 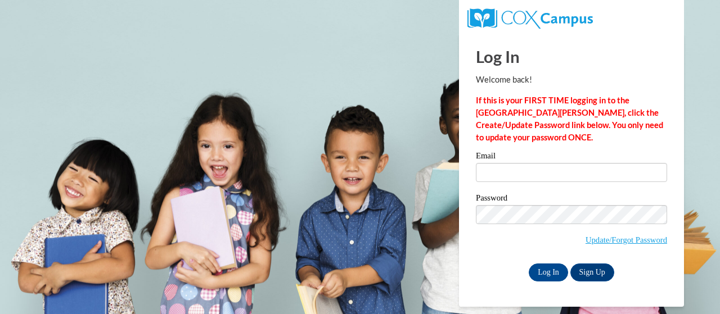 I want to click on a: COX Campus, so click(x=530, y=17).